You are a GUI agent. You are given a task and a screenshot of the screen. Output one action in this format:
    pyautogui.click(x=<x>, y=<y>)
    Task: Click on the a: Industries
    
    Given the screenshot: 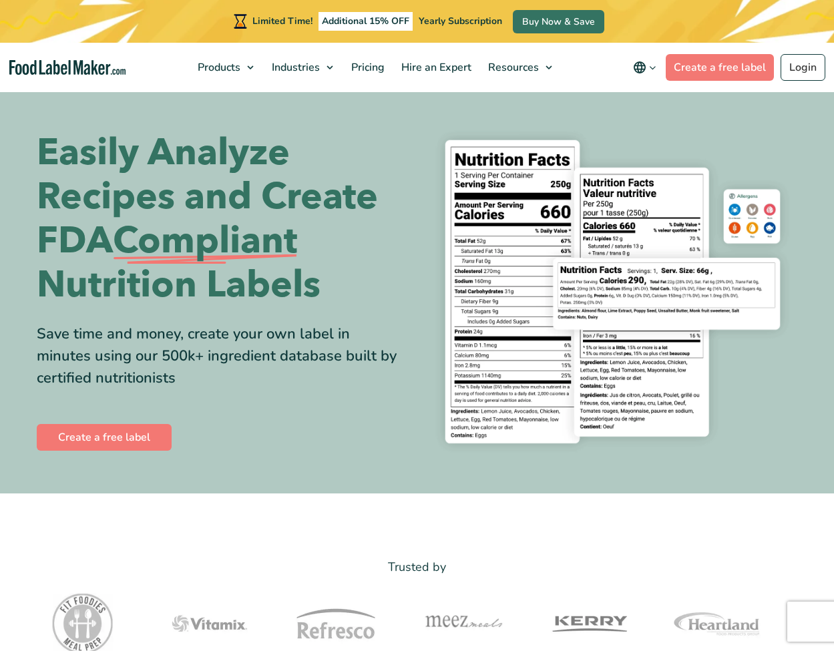 What is the action you would take?
    pyautogui.click(x=302, y=67)
    